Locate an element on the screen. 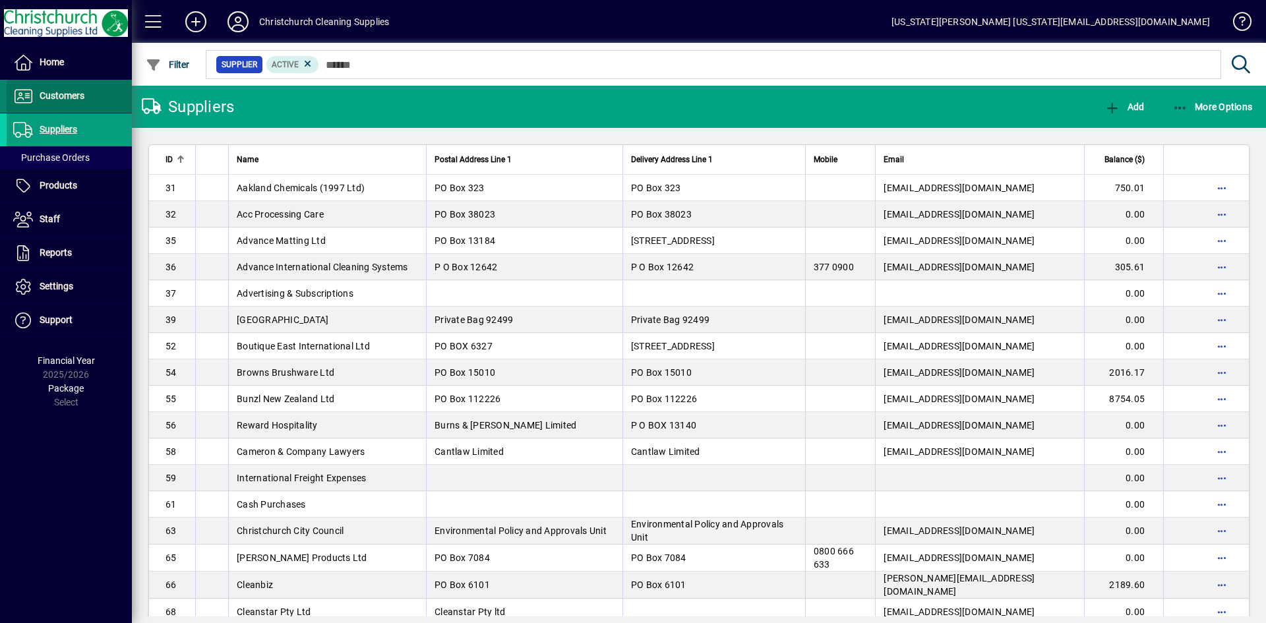  span: Supplier is located at coordinates (239, 65).